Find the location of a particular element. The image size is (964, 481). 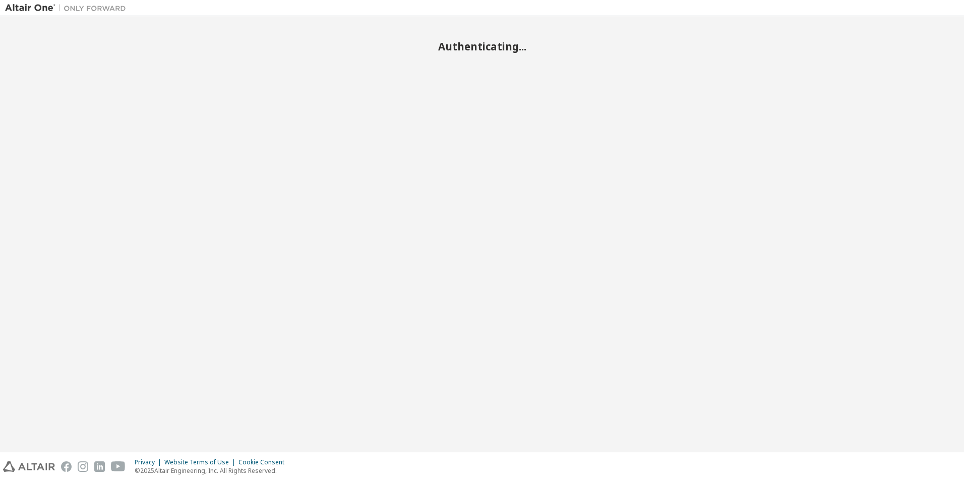

img: altair_logo.svg is located at coordinates (29, 466).